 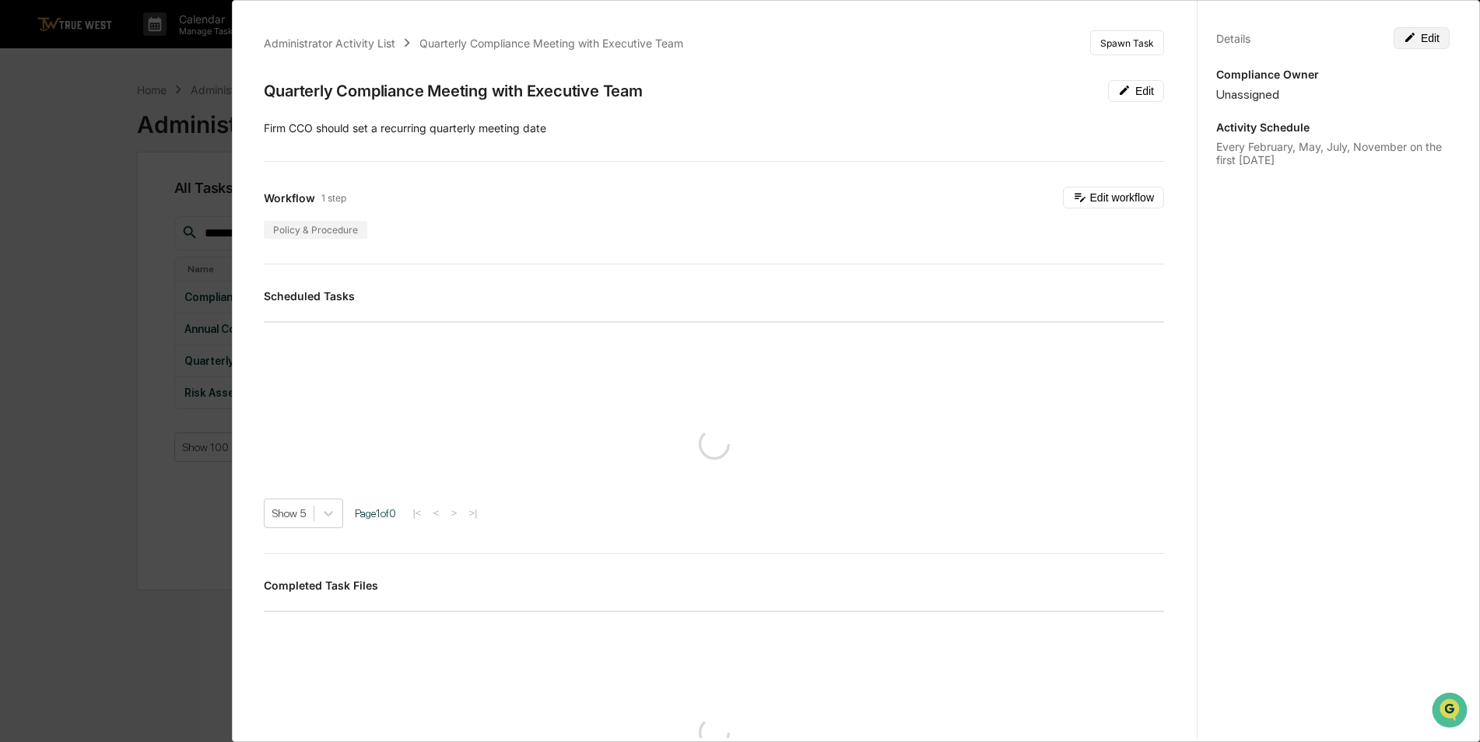 I want to click on span: 1 step, so click(x=334, y=198).